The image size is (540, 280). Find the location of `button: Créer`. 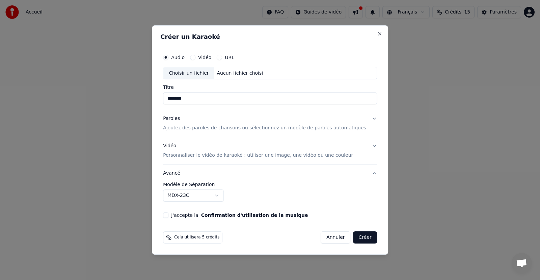

button: Créer is located at coordinates (365, 237).